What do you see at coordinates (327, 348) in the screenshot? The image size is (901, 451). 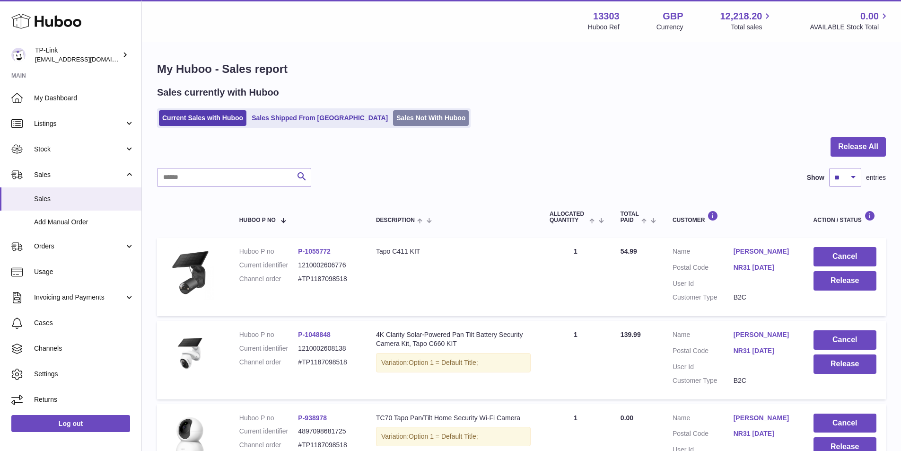 I see `dd: 1210002608138` at bounding box center [327, 348].